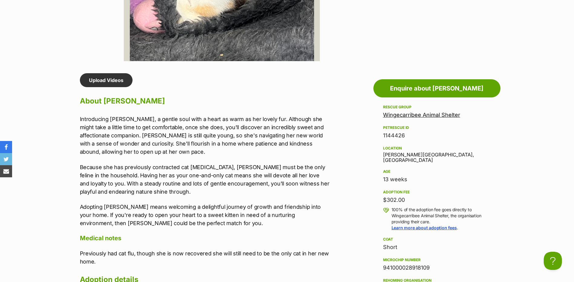  Describe the element at coordinates (437, 172) in the screenshot. I see `div: Age` at that location.